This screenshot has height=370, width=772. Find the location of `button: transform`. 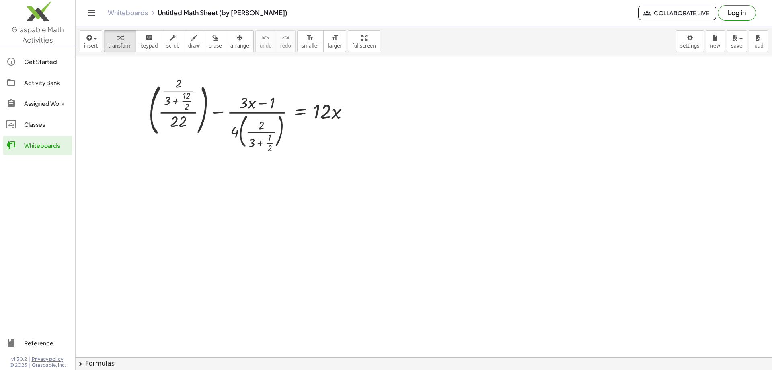

button: transform is located at coordinates (120, 41).